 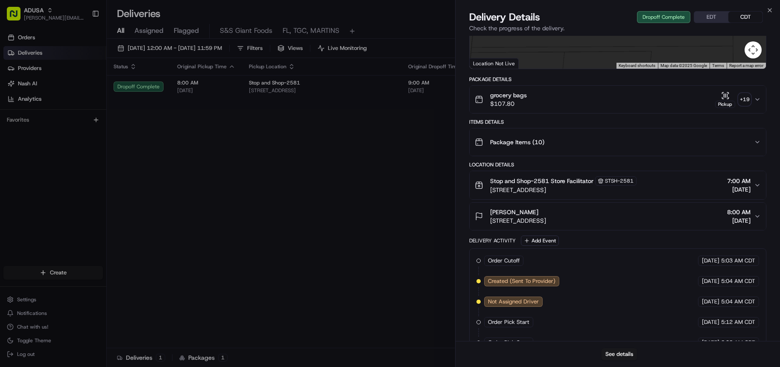 What do you see at coordinates (522, 281) in the screenshot?
I see `span: Created (Sent To Provider)` at bounding box center [522, 281].